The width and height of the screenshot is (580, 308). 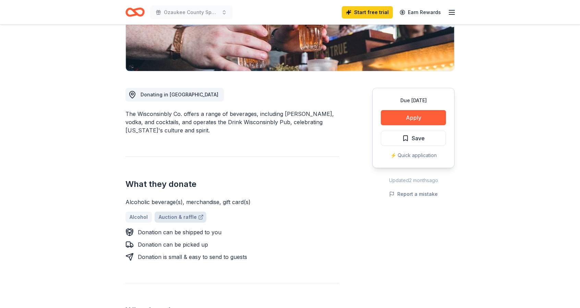 What do you see at coordinates (418, 138) in the screenshot?
I see `span: Save` at bounding box center [418, 138].